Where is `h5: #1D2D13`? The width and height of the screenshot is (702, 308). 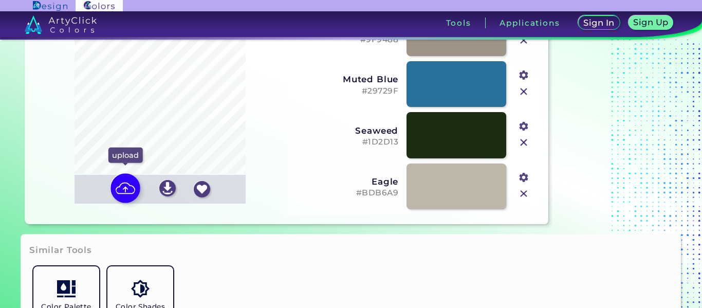 h5: #1D2D13 is located at coordinates (346, 142).